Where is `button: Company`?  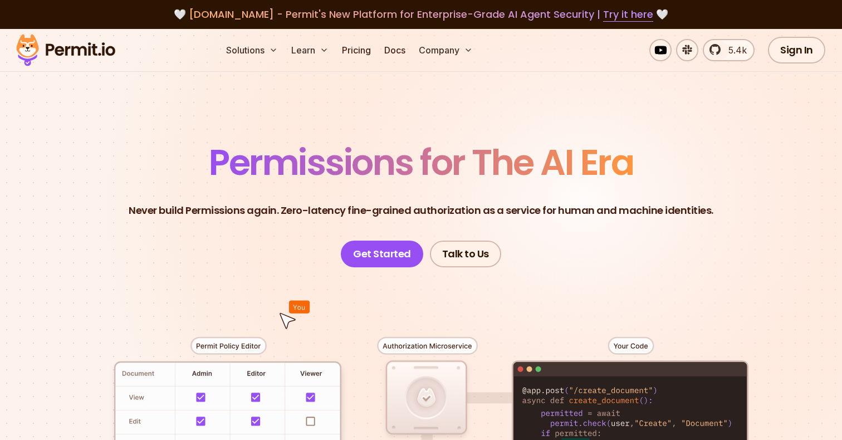
button: Company is located at coordinates (446, 50).